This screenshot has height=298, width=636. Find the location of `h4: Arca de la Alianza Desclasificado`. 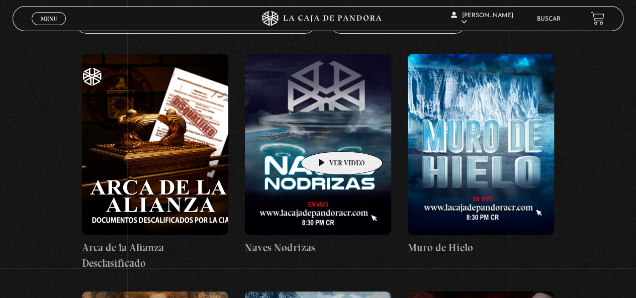

h4: Arca de la Alianza Desclasificado is located at coordinates (155, 255).